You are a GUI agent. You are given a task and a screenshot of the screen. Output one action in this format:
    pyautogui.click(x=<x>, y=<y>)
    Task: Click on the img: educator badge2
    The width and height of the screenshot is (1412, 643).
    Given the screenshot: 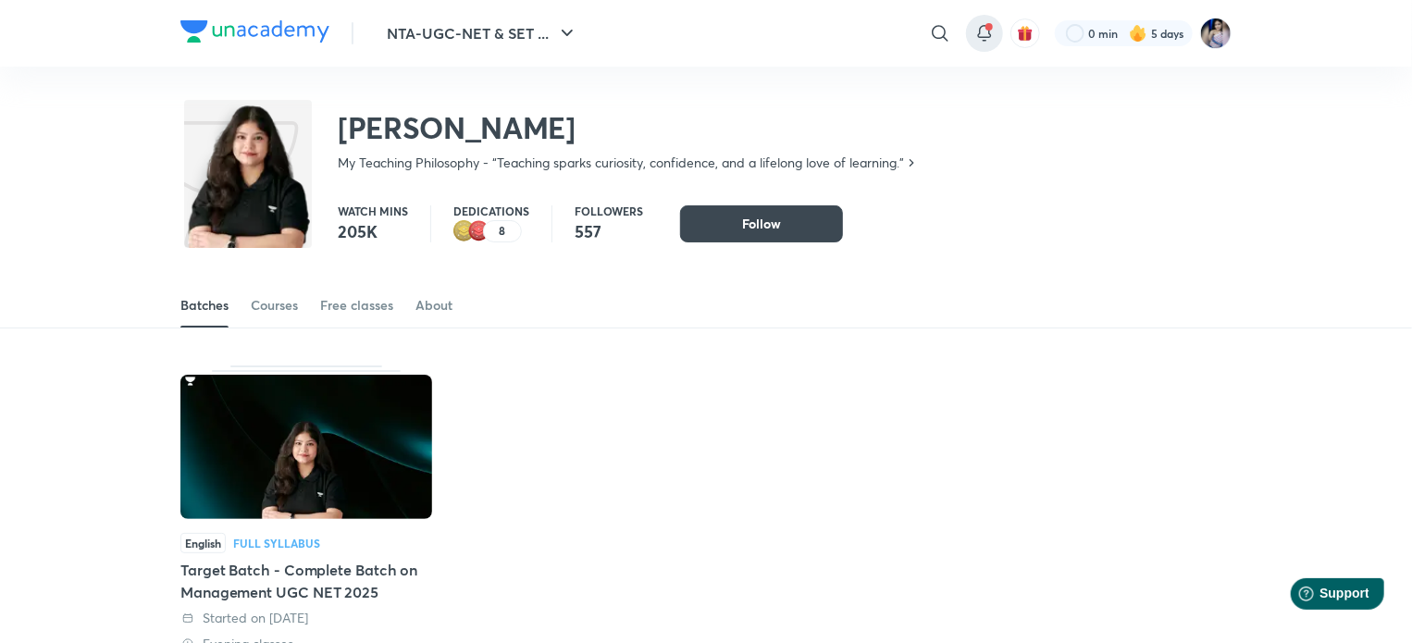 What is the action you would take?
    pyautogui.click(x=464, y=231)
    